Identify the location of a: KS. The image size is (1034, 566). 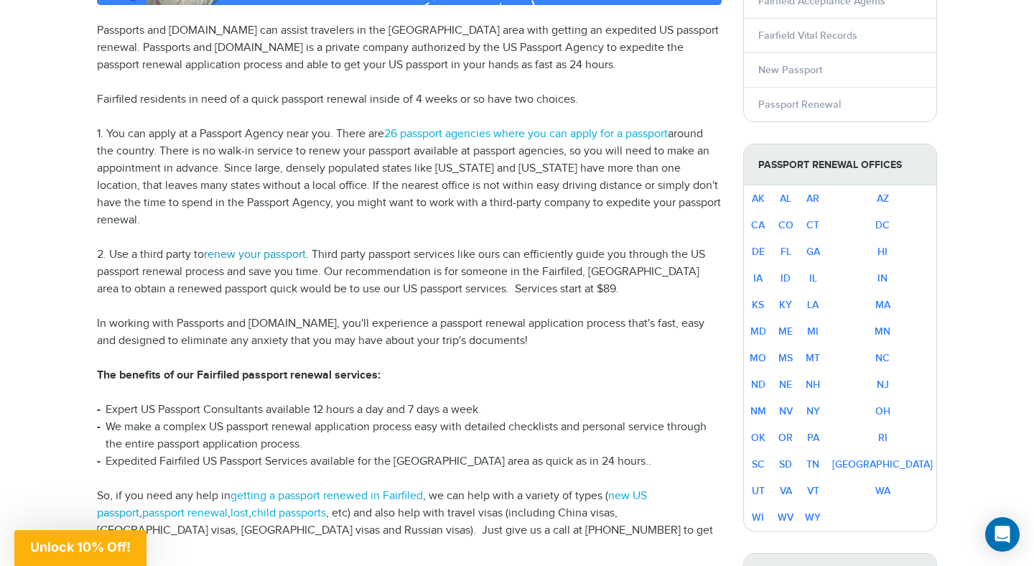
(758, 304).